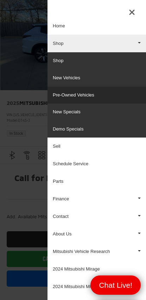 This screenshot has width=146, height=300. What do you see at coordinates (97, 95) in the screenshot?
I see `a: Pre-Owned Vehicles` at bounding box center [97, 95].